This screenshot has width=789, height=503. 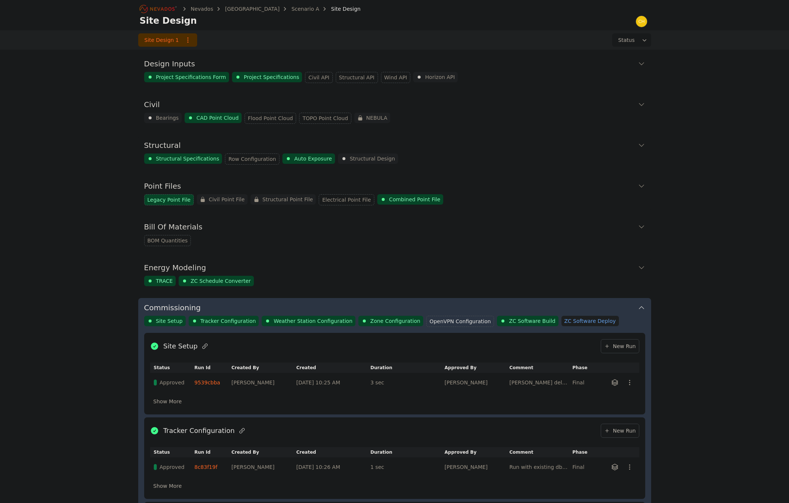 I want to click on span: Tracker Configuration, so click(x=228, y=321).